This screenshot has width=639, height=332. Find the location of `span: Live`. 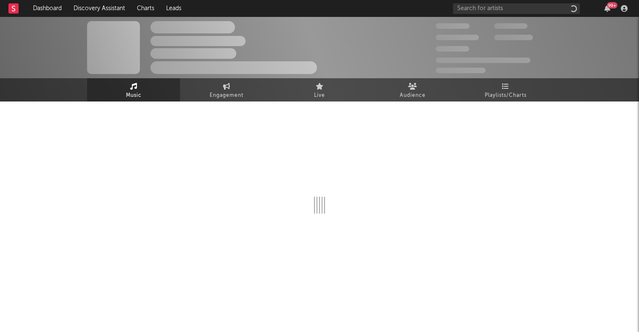

span: Live is located at coordinates (319, 95).